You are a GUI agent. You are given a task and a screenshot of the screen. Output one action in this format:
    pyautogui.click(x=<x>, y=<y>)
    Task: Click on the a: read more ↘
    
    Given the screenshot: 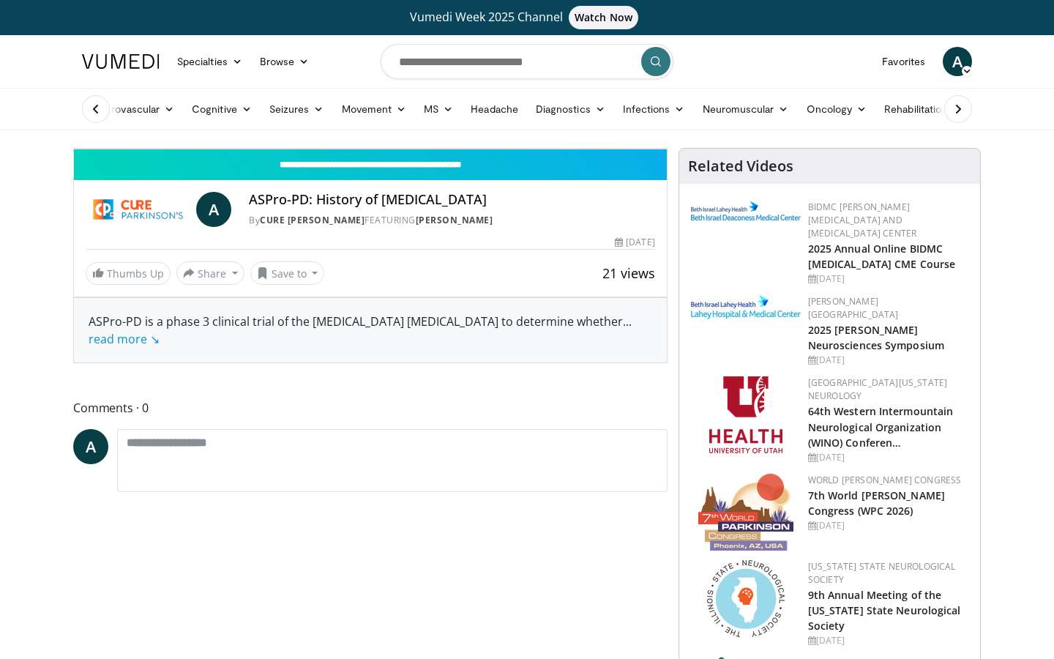 What is the action you would take?
    pyautogui.click(x=124, y=339)
    